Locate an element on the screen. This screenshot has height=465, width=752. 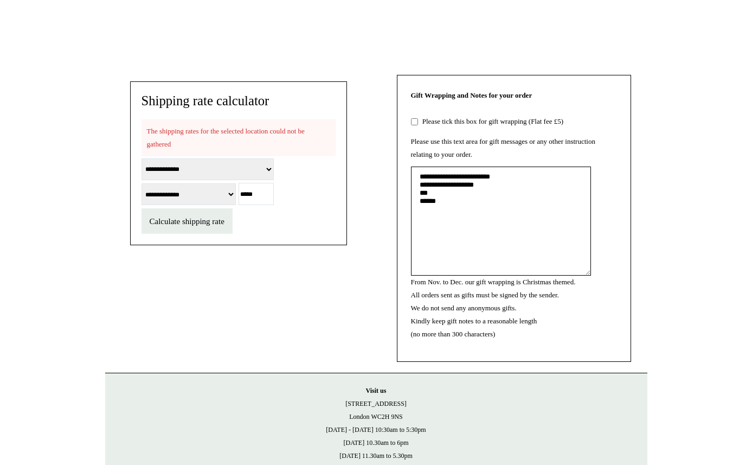
button: Calculate shipping rate is located at coordinates (187, 221).